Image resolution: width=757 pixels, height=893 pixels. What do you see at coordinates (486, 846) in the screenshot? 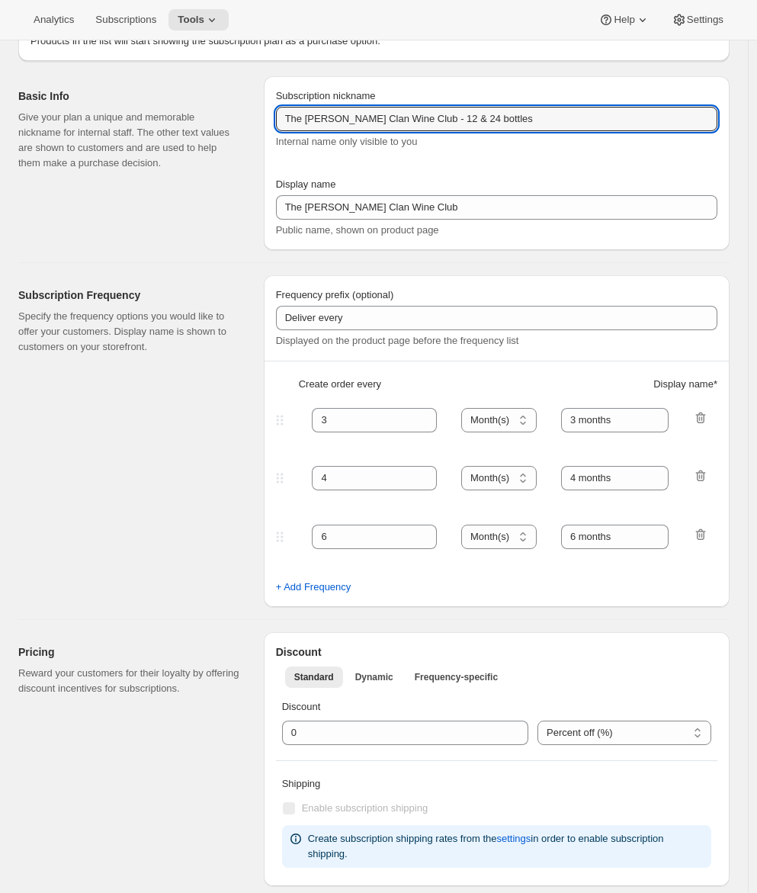
I see `span: Create subscription shipping rates from the in order to enable subscription shipping.` at bounding box center [486, 846].